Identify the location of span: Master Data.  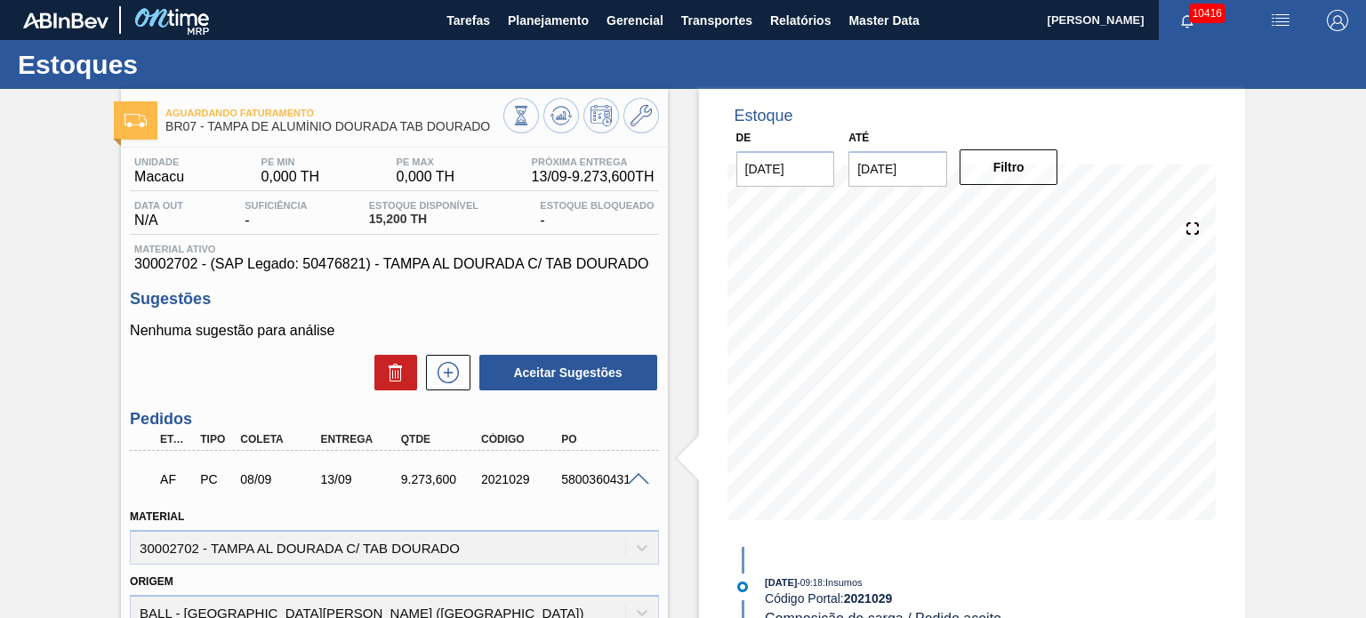
(883, 20).